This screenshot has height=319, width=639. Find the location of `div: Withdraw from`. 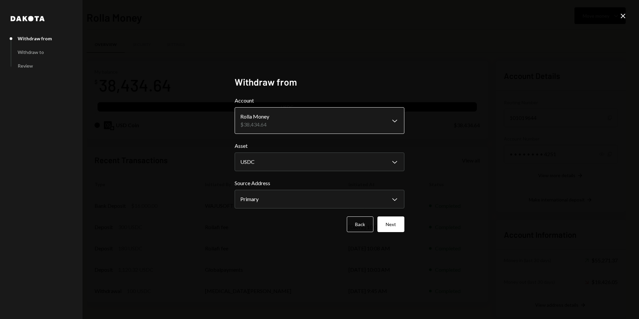

div: Withdraw from is located at coordinates (35, 38).